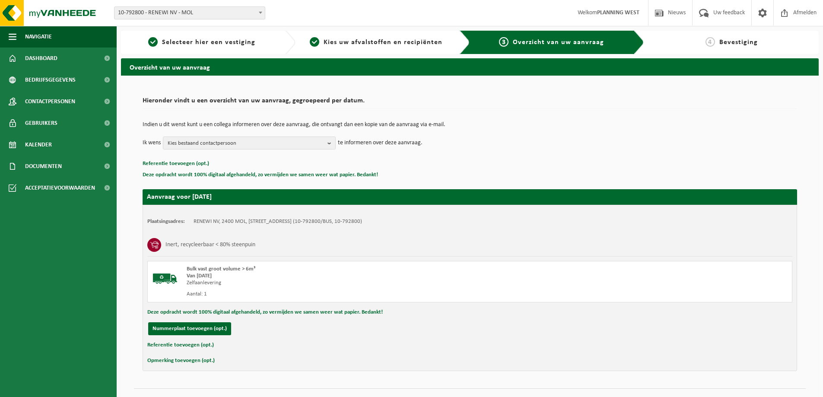 This screenshot has height=397, width=823. I want to click on a: 1Selecteer hier een vestiging, so click(202, 42).